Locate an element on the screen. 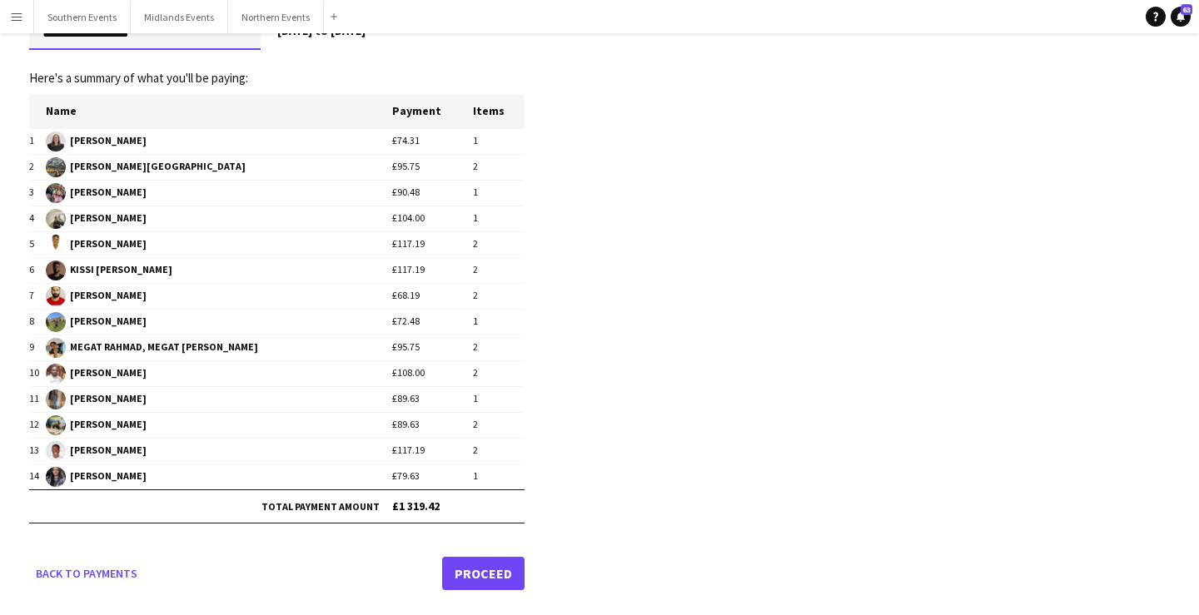 The width and height of the screenshot is (1199, 615). p: Here's a summary of what you'll be paying: is located at coordinates (276, 78).